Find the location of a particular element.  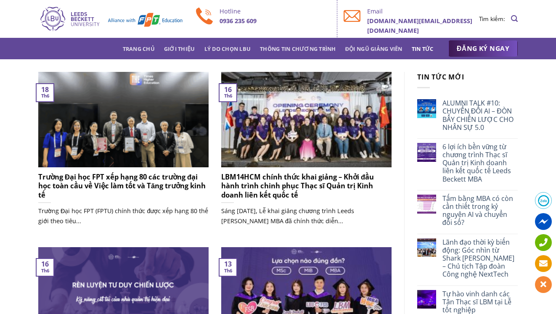

span: Tin tức mới is located at coordinates (441, 77).